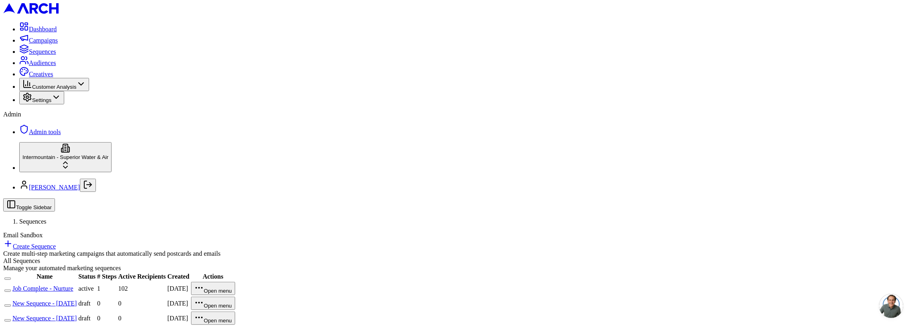 The width and height of the screenshot is (913, 326). I want to click on div: active, so click(87, 288).